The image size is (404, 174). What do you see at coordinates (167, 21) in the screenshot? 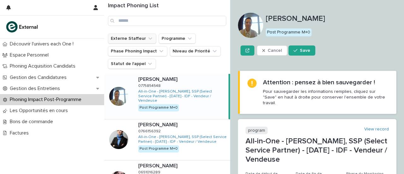
I see `div: Search` at bounding box center [167, 21].